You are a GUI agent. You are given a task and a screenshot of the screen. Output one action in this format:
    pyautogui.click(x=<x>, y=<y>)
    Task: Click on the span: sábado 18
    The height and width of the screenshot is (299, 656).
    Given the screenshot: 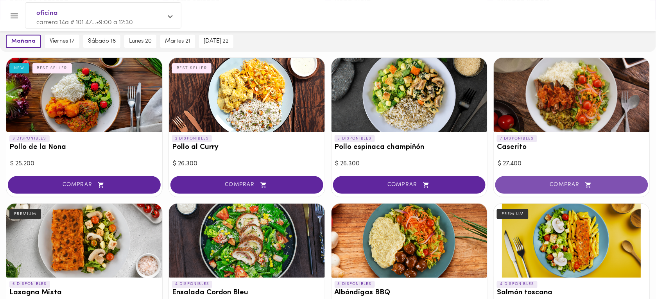 What is the action you would take?
    pyautogui.click(x=102, y=41)
    